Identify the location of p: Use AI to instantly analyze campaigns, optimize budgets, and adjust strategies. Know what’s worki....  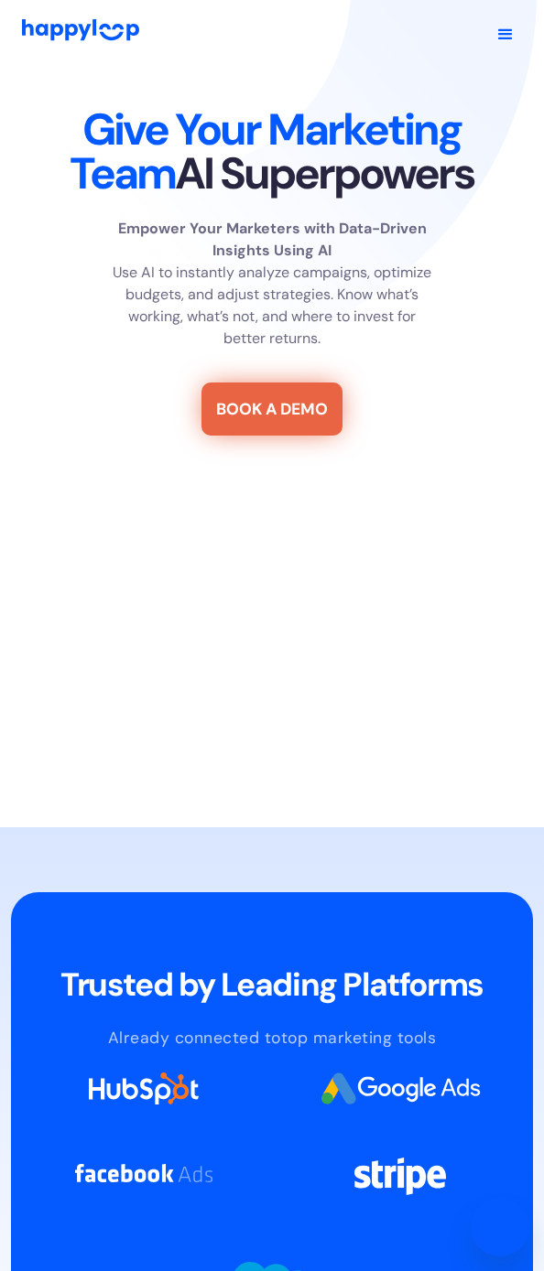
(272, 284).